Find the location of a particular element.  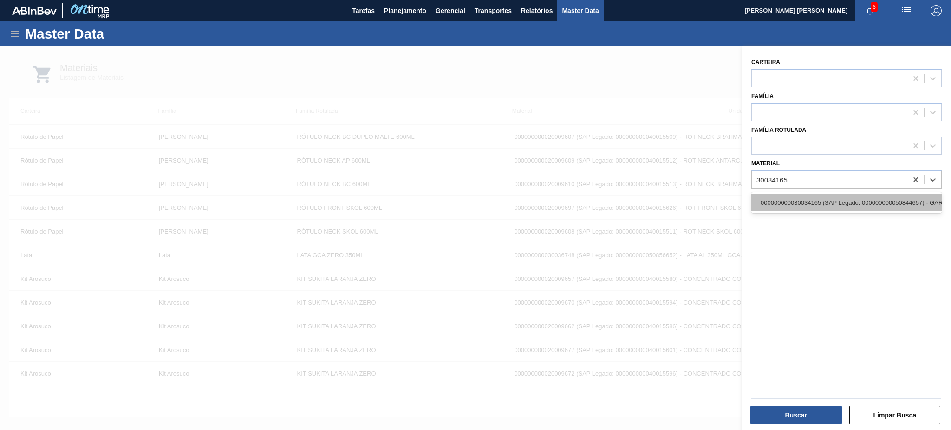

span: Transportes is located at coordinates (493, 11).